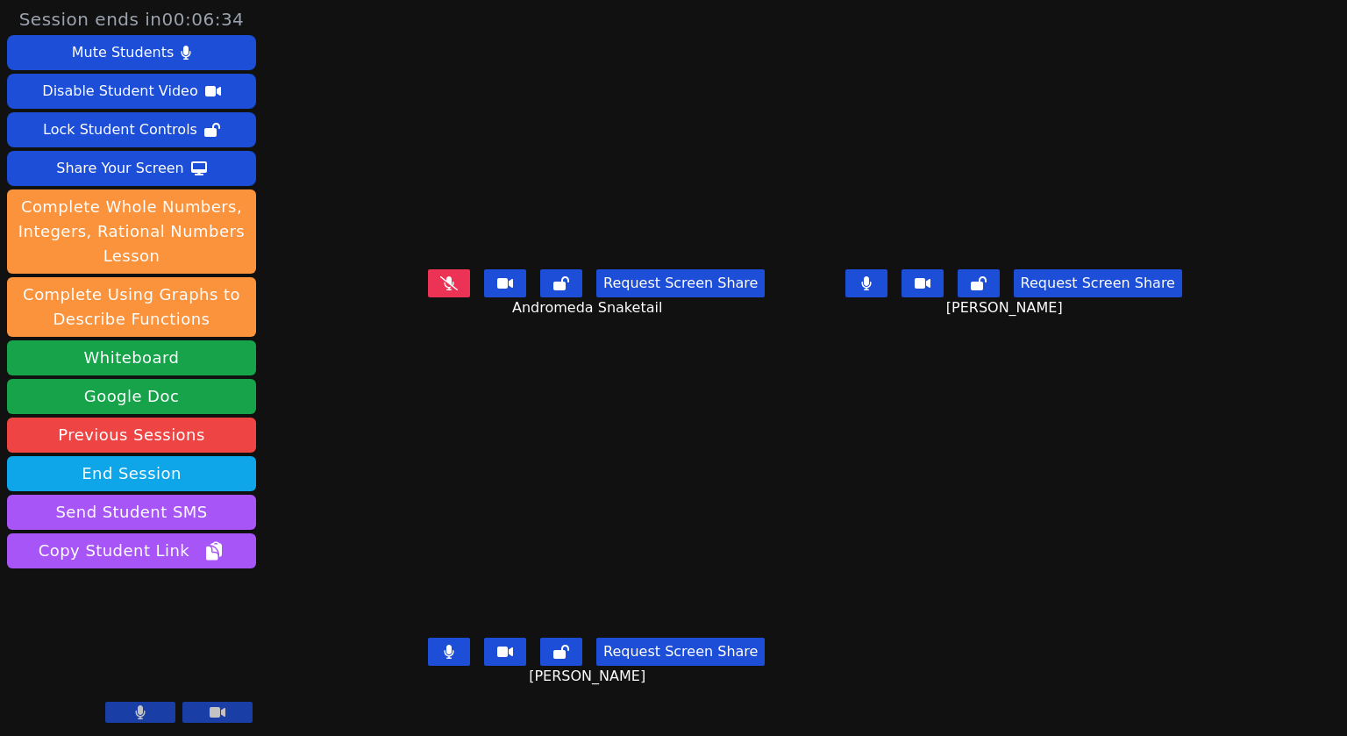  What do you see at coordinates (132, 168) in the screenshot?
I see `button: Share Your Screen` at bounding box center [132, 168].